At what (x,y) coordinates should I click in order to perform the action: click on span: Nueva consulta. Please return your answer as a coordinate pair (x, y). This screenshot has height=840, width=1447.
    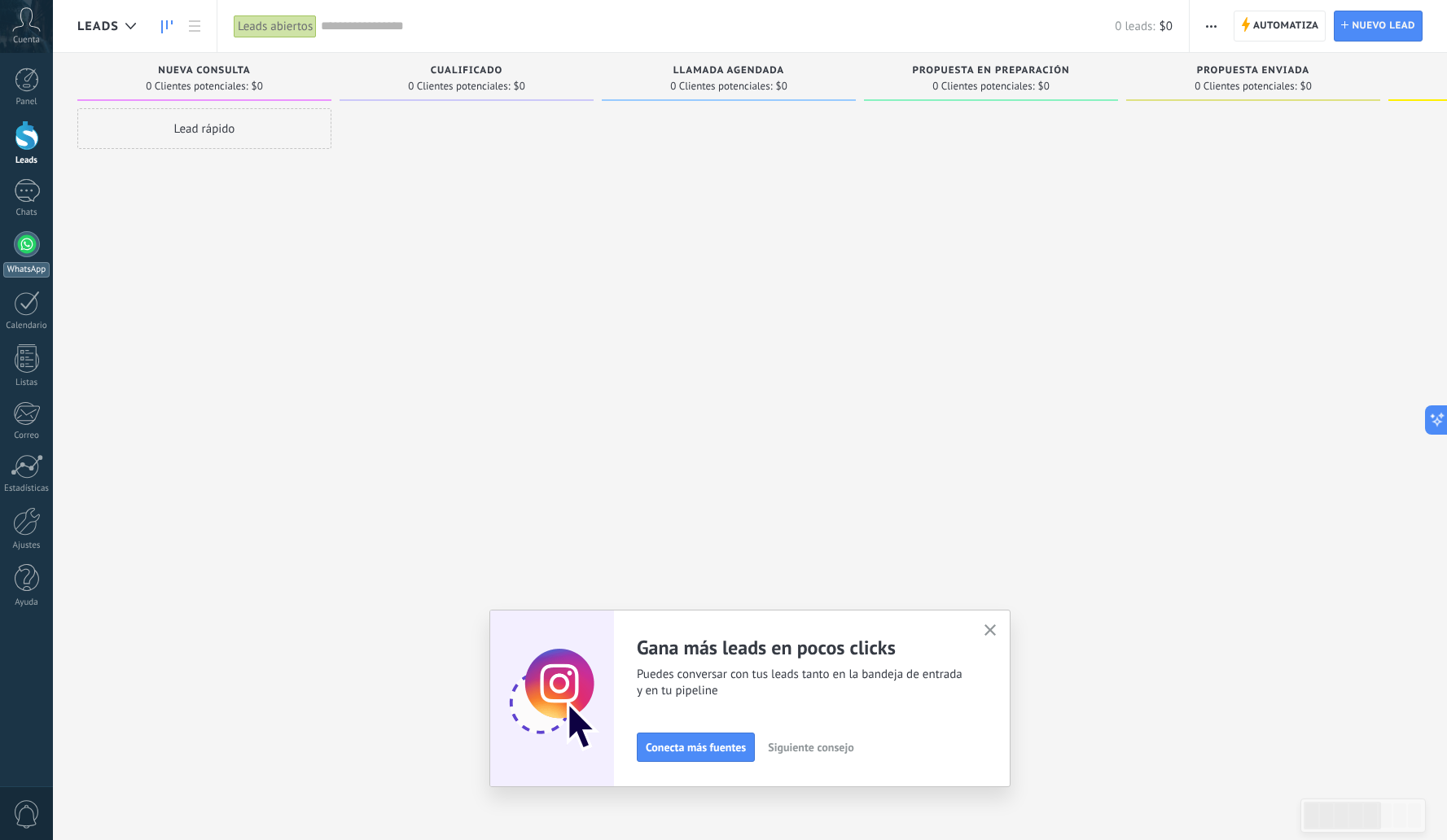
    Looking at the image, I should click on (204, 71).